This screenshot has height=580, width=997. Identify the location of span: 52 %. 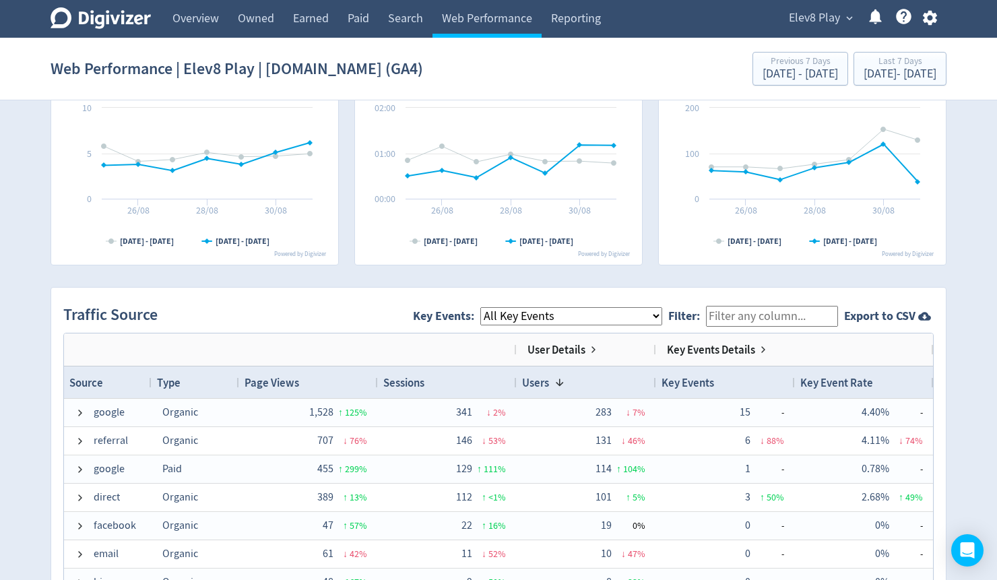
(497, 554).